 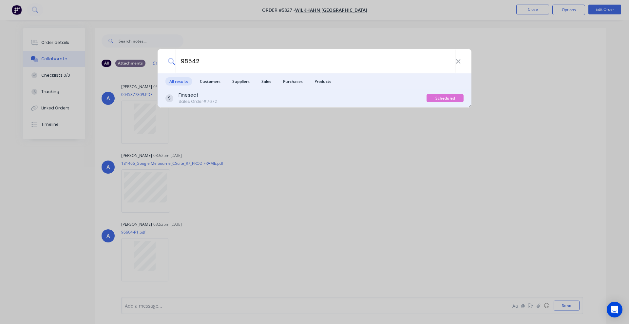 What do you see at coordinates (197, 95) in the screenshot?
I see `div: Fineseat` at bounding box center [197, 95].